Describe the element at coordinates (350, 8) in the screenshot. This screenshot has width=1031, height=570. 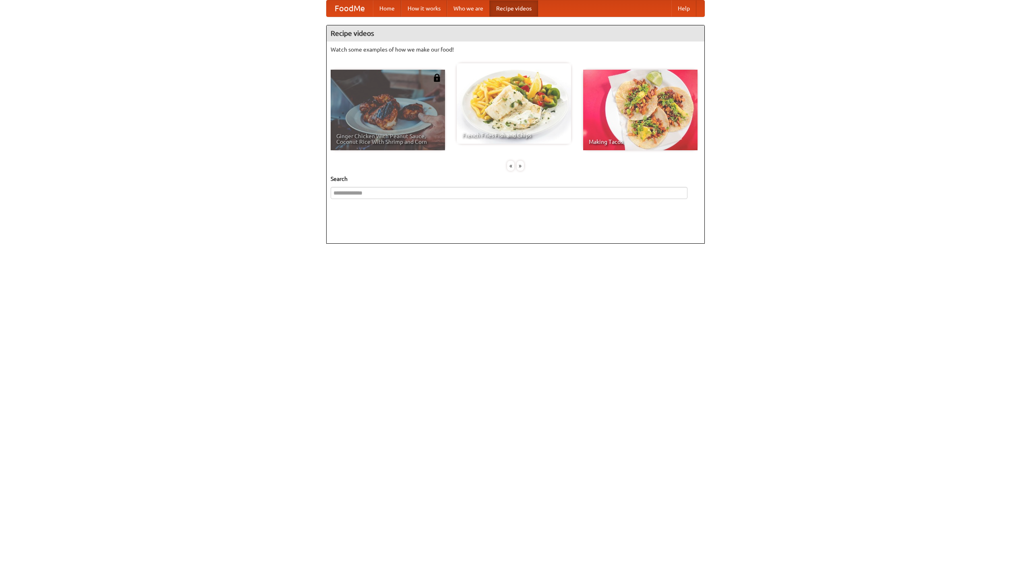
I see `a: FoodMe` at that location.